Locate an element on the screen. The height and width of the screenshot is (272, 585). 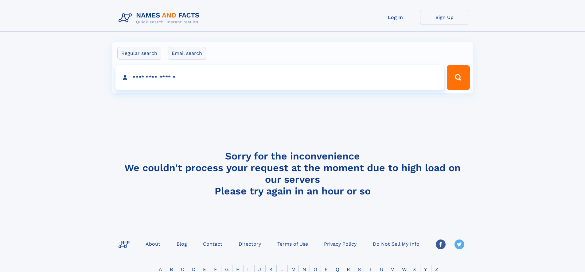
label: Email search is located at coordinates (187, 53).